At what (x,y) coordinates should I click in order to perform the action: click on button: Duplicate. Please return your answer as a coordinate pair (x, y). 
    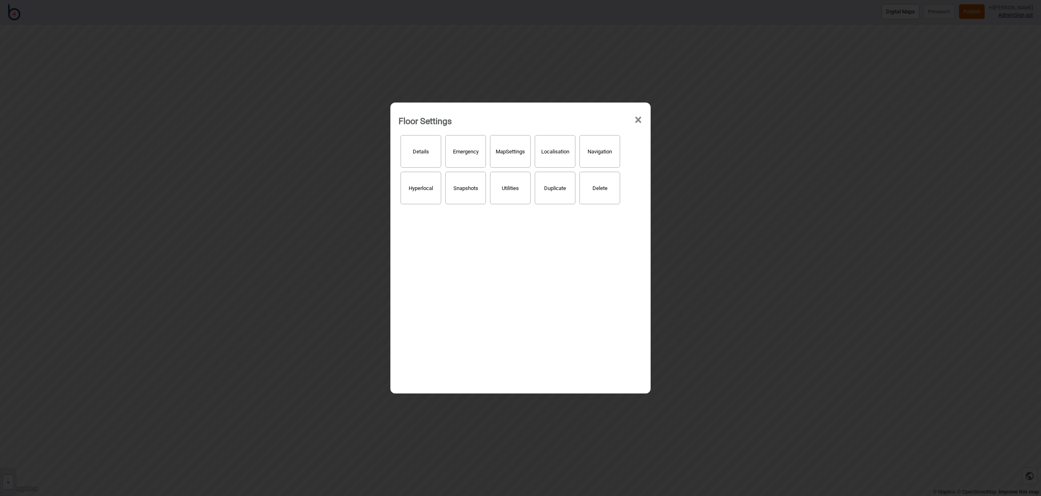
    Looking at the image, I should click on (555, 188).